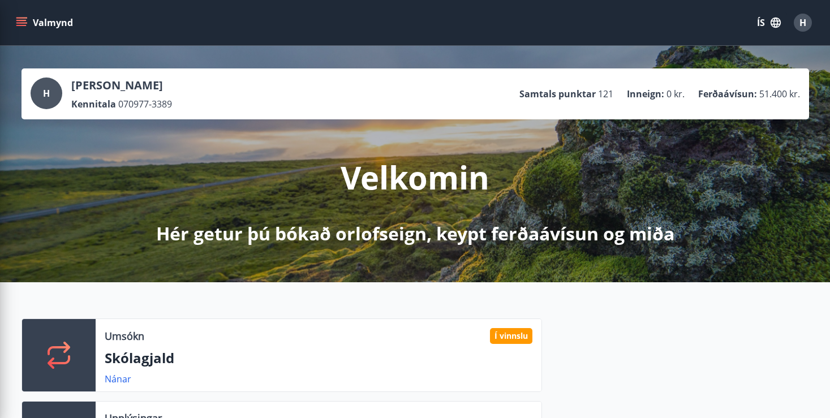  I want to click on p: Kennitala, so click(93, 104).